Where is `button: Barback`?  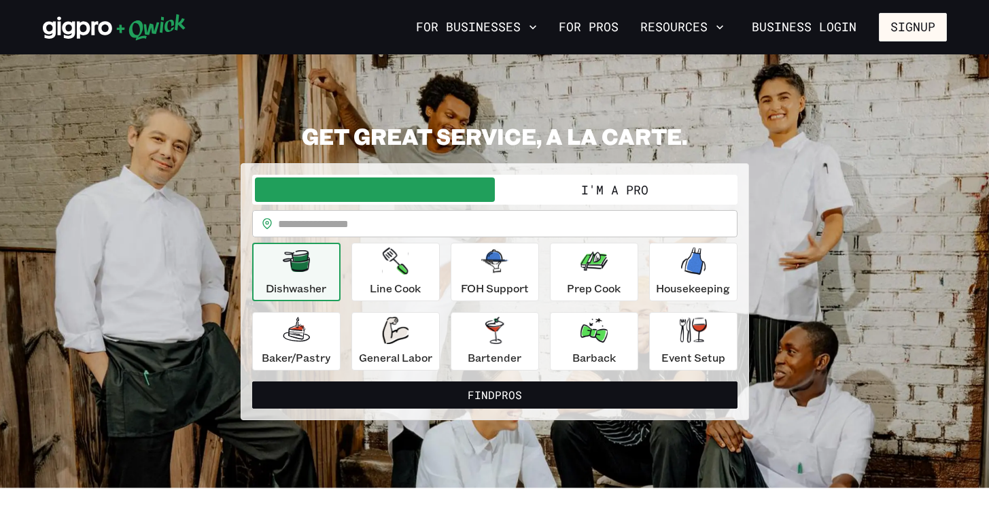
button: Barback is located at coordinates (594, 341).